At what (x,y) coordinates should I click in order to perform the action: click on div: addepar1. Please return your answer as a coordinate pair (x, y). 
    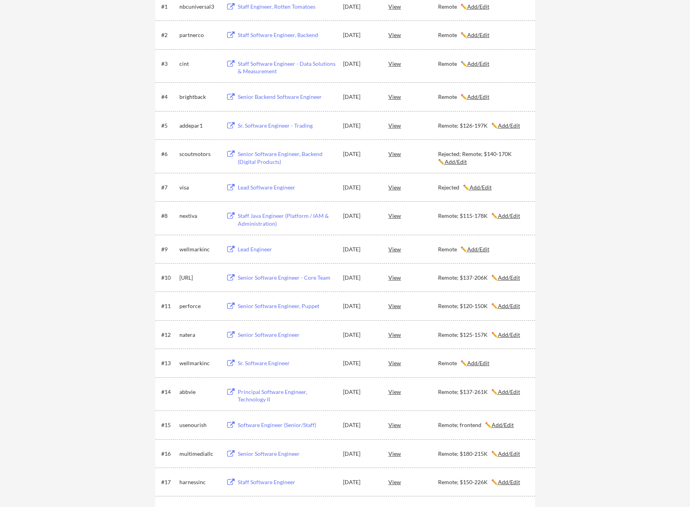
    Looking at the image, I should click on (199, 126).